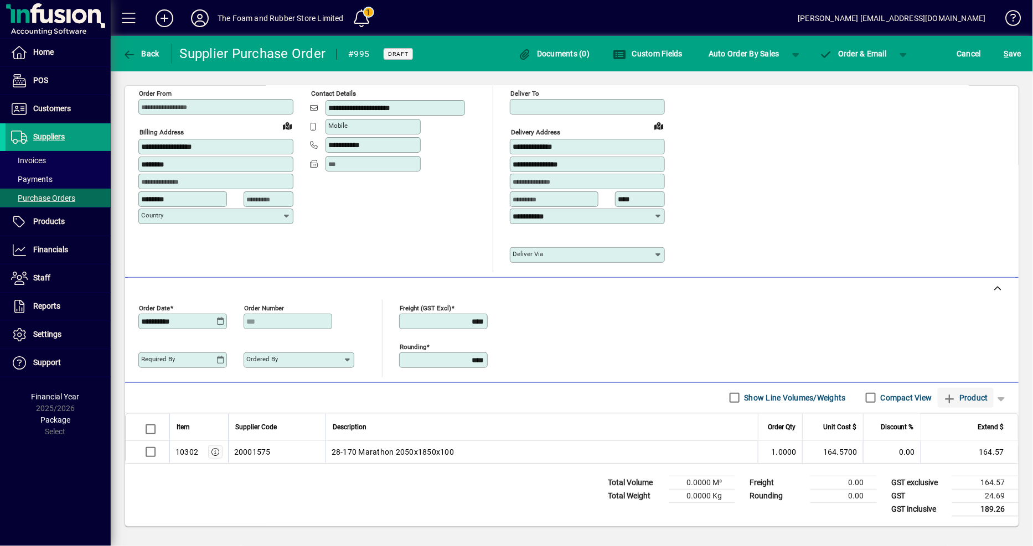 This screenshot has width=1033, height=546. Describe the element at coordinates (43, 198) in the screenshot. I see `span: Purchase Orders` at that location.